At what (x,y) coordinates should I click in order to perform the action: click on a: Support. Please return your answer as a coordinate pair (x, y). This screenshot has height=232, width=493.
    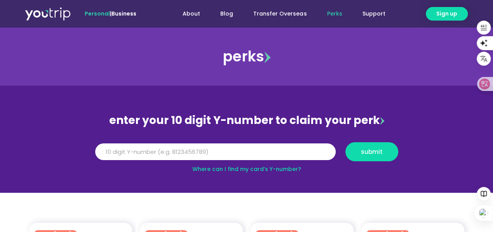
    Looking at the image, I should click on (373, 14).